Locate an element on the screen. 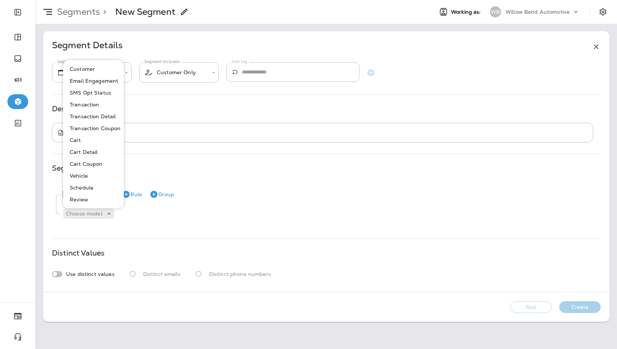 Image resolution: width=617 pixels, height=349 pixels. button: Vehicle is located at coordinates (94, 176).